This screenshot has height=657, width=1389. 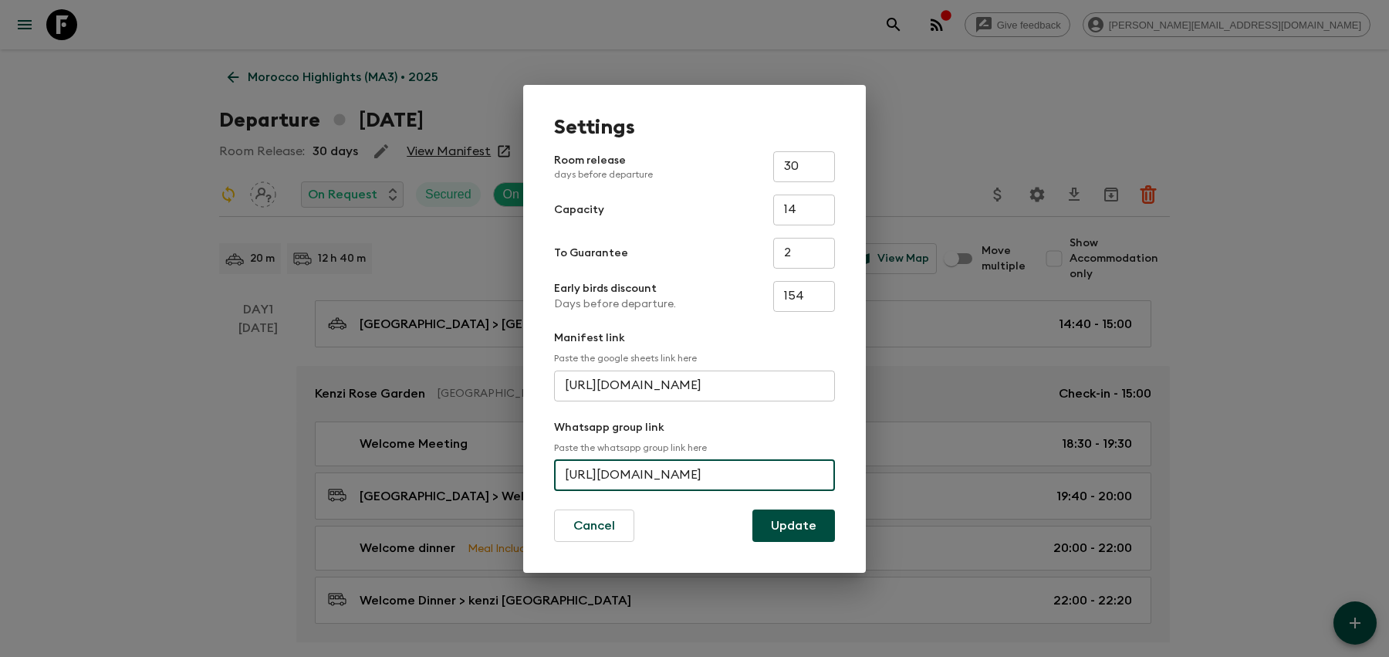 I want to click on input: e.g. 4, so click(x=804, y=253).